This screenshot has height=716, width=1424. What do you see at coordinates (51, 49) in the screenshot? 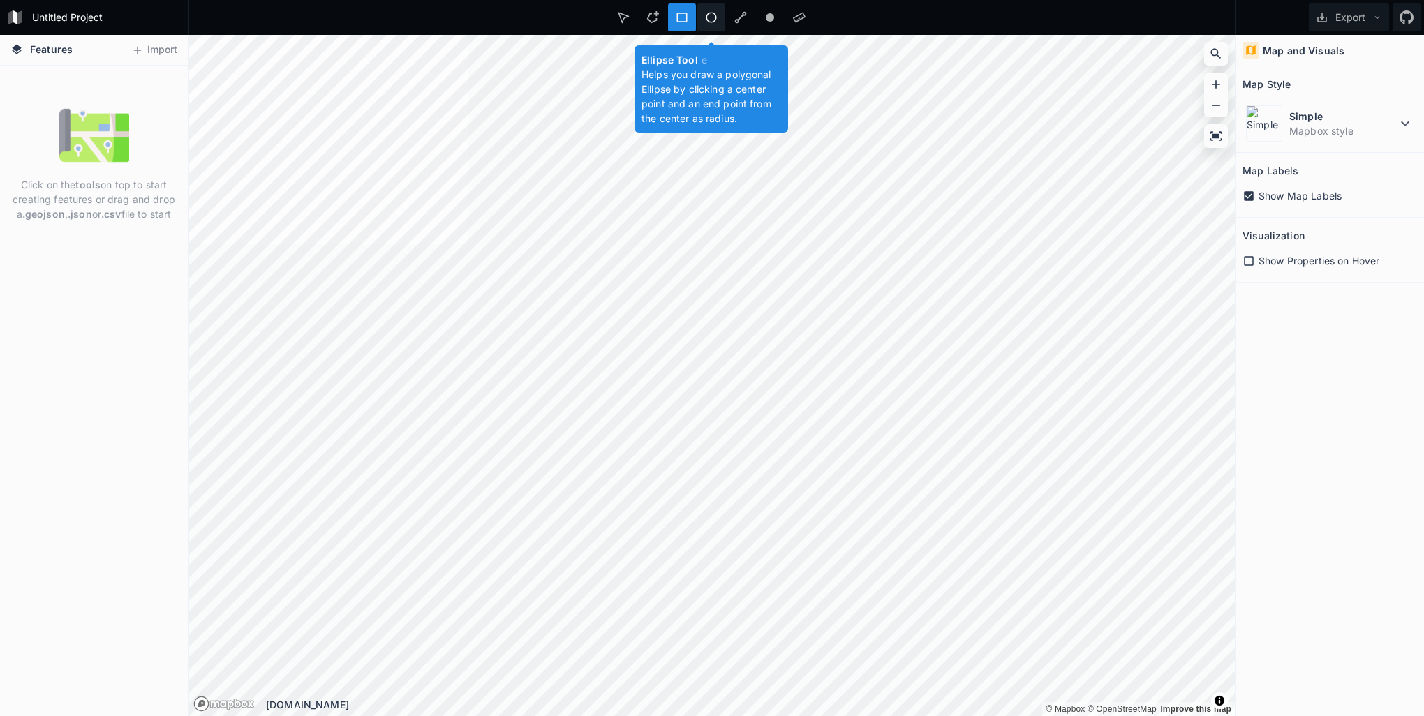
I see `span: Features` at bounding box center [51, 49].